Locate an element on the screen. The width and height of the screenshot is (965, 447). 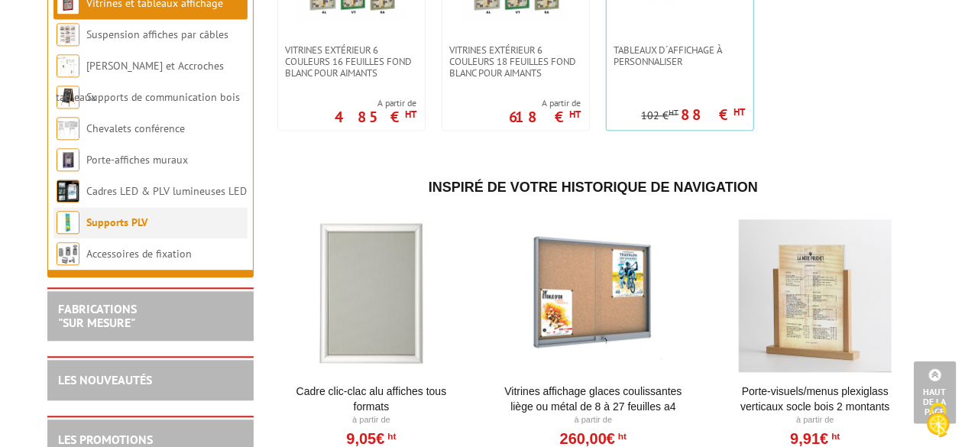
img: Suspension affiches par câbles is located at coordinates (68, 34).